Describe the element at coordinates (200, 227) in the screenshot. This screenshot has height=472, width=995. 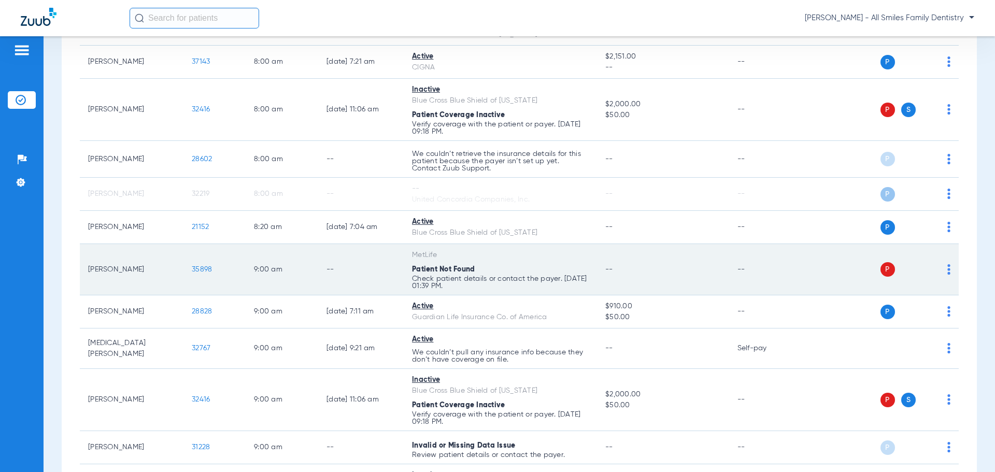
I see `span: 21152` at that location.